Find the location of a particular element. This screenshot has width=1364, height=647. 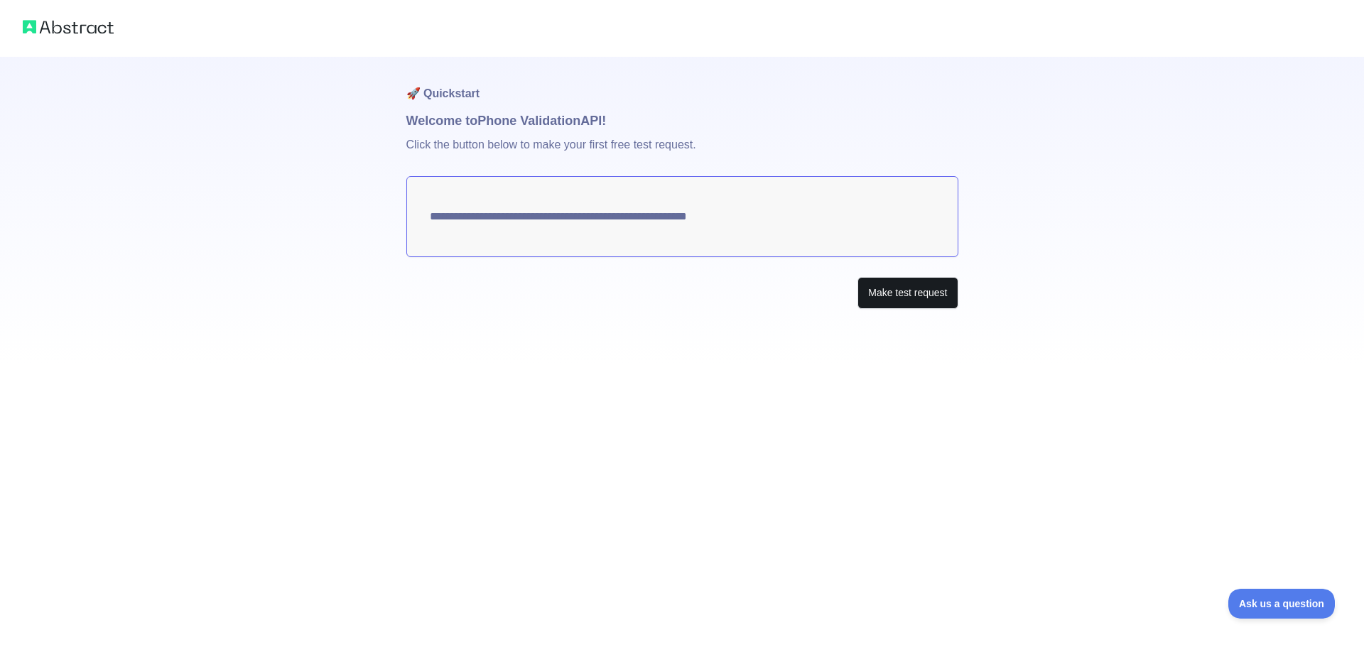

button: Make test request is located at coordinates (907, 293).